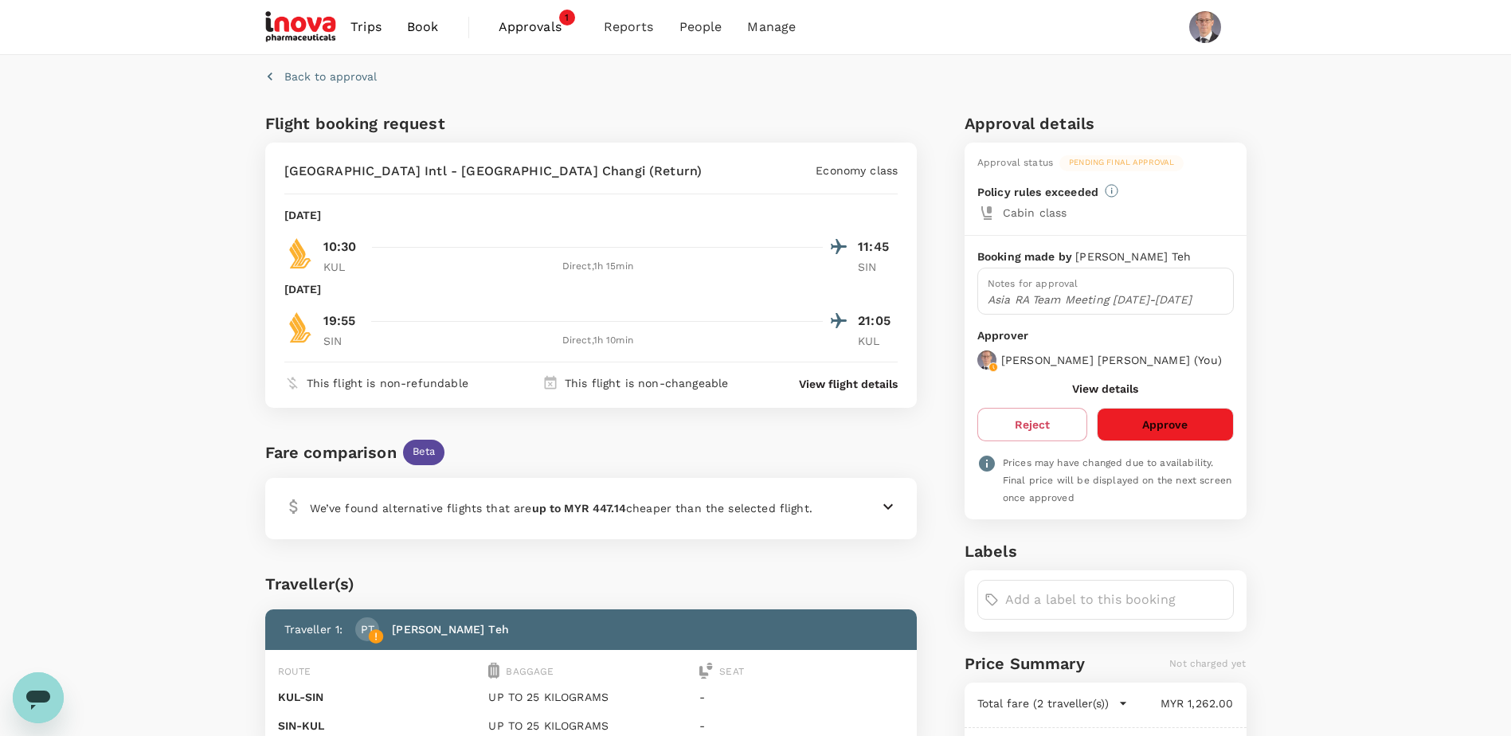 The image size is (1511, 736). What do you see at coordinates (561, 508) in the screenshot?
I see `p: We’ve found alternative flights that are cheaper than the selected flight.` at bounding box center [561, 508].